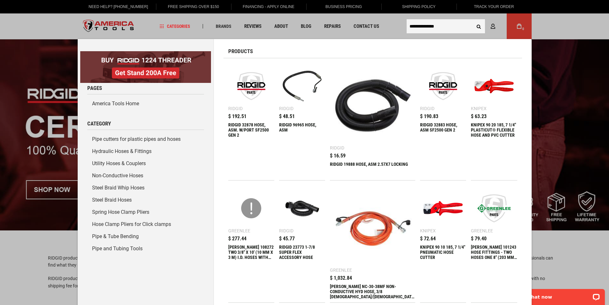 The image size is (609, 305). What do you see at coordinates (443, 224) in the screenshot?
I see `a: KNIPEX 90 10 185, 7 1/4 Knipex $ 72.64 KNIPEX 90 10 185, 7 1/4" PNEUMATIC HOSE CUTTER` at bounding box center [443, 224].